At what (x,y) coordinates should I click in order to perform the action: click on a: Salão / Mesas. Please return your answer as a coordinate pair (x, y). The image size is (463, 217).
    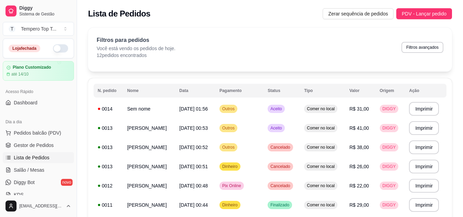
    Looking at the image, I should click on (38, 170).